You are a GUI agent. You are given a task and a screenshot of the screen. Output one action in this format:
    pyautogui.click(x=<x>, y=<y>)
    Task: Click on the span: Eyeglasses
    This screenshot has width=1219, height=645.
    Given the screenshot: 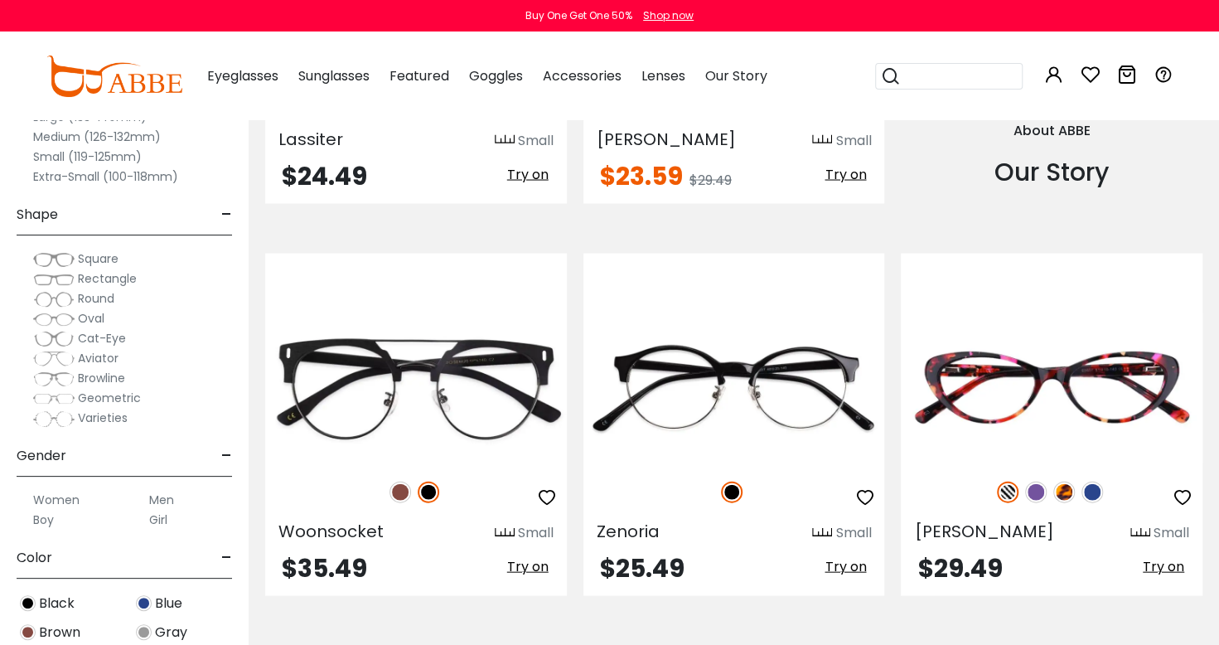 What is the action you would take?
    pyautogui.click(x=243, y=75)
    